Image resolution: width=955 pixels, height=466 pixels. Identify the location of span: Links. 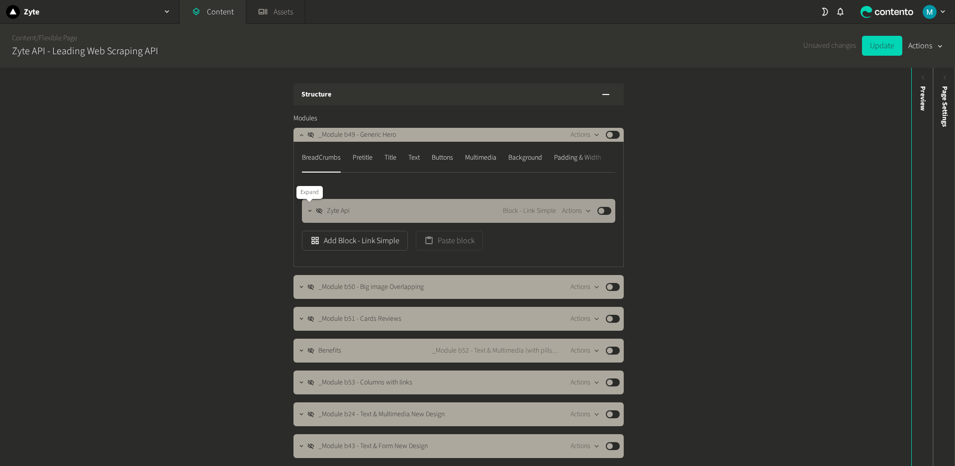
(309, 190).